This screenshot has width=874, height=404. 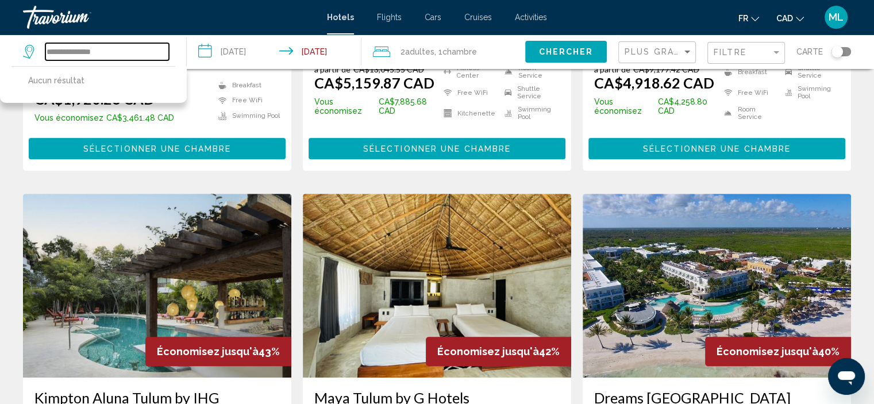 What do you see at coordinates (169, 17) in the screenshot?
I see `a: Travorium` at bounding box center [169, 17].